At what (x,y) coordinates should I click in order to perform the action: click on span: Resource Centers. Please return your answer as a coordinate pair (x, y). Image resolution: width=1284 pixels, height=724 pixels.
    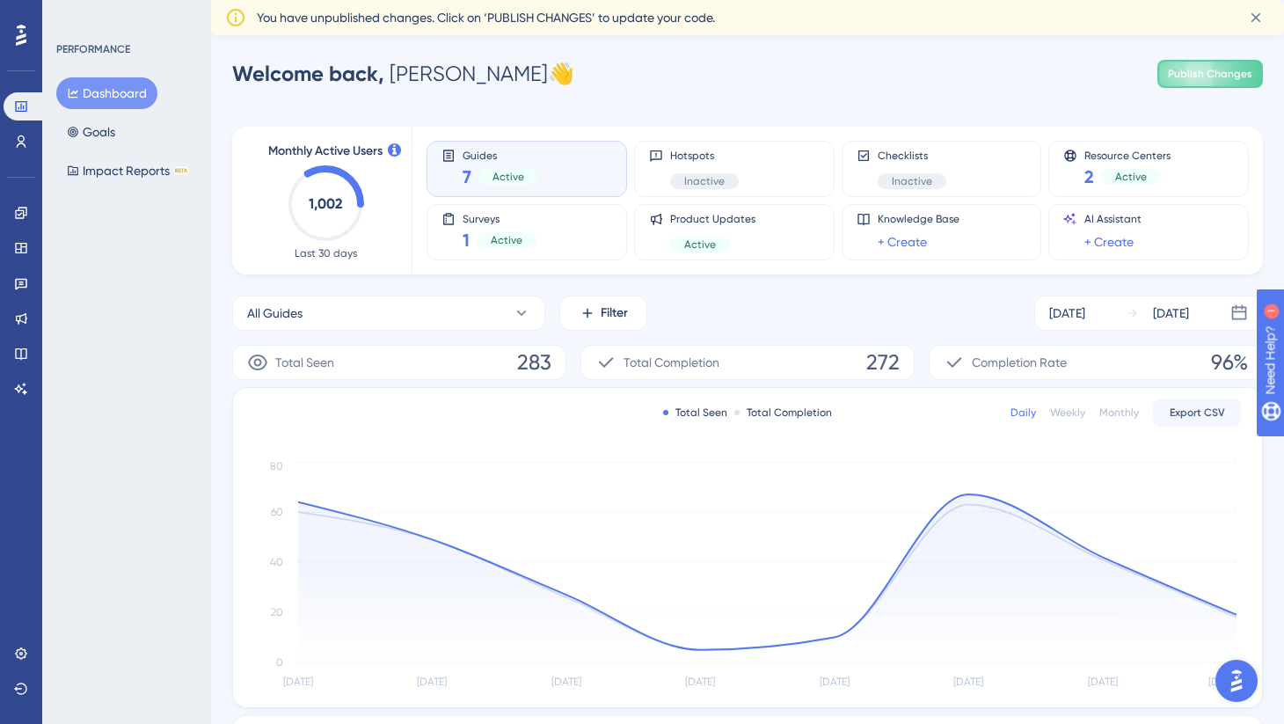
    Looking at the image, I should click on (1128, 155).